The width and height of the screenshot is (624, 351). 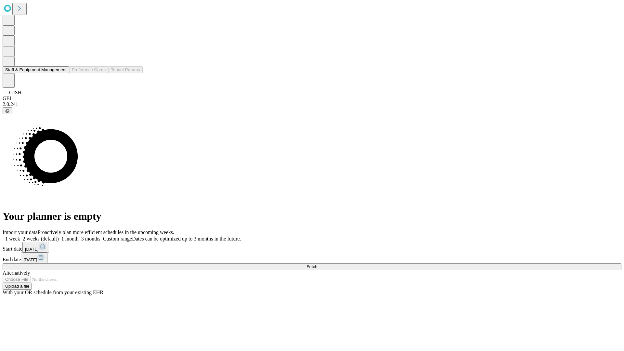 I want to click on div: GEI, so click(x=312, y=99).